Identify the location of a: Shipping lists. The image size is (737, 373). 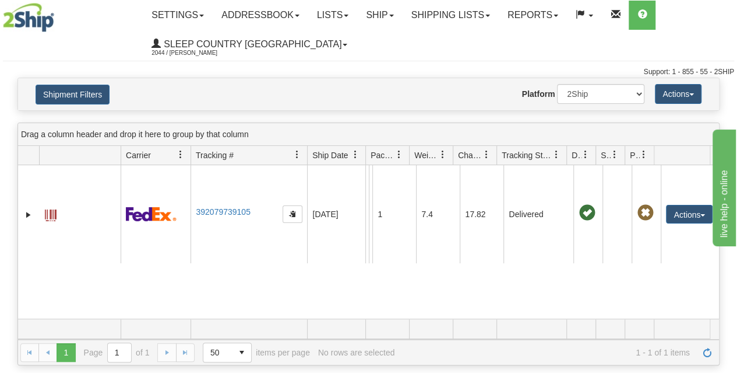
(451, 15).